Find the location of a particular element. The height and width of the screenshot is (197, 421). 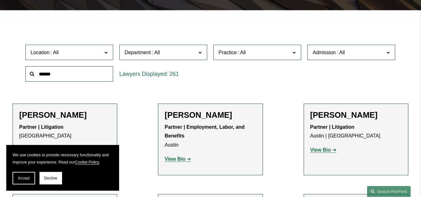

span: Department is located at coordinates (138, 52).